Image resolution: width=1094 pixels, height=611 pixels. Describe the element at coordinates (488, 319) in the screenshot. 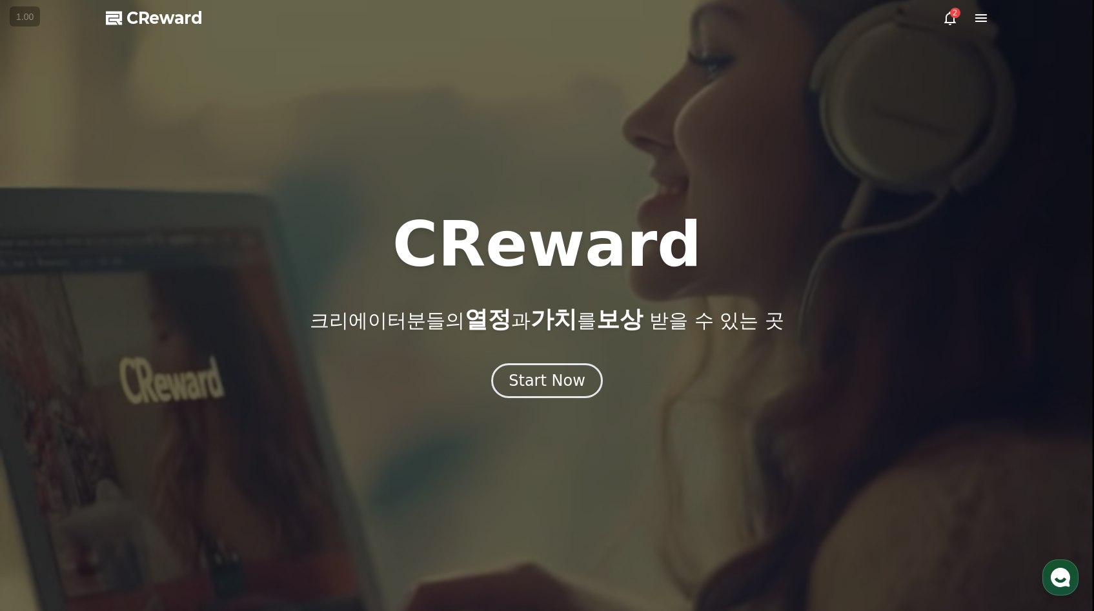

I see `span: 열정` at that location.